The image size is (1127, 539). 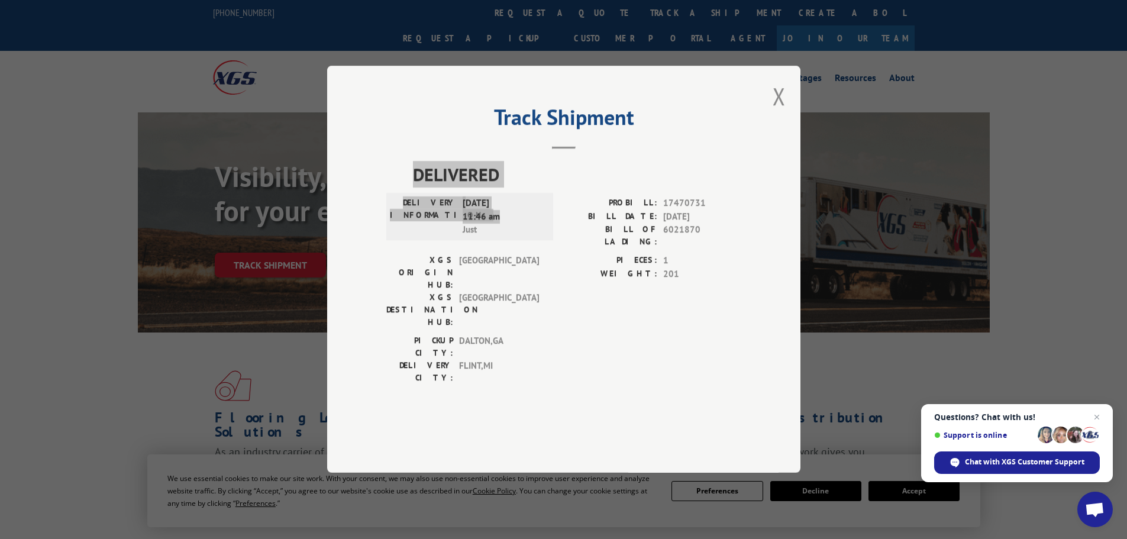 What do you see at coordinates (610, 203) in the screenshot?
I see `label: PROBILL:` at bounding box center [610, 203].